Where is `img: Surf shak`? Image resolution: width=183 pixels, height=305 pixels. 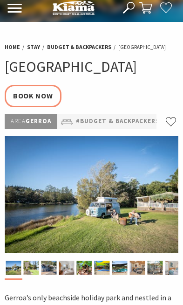
img: Surf shak is located at coordinates (49, 268).